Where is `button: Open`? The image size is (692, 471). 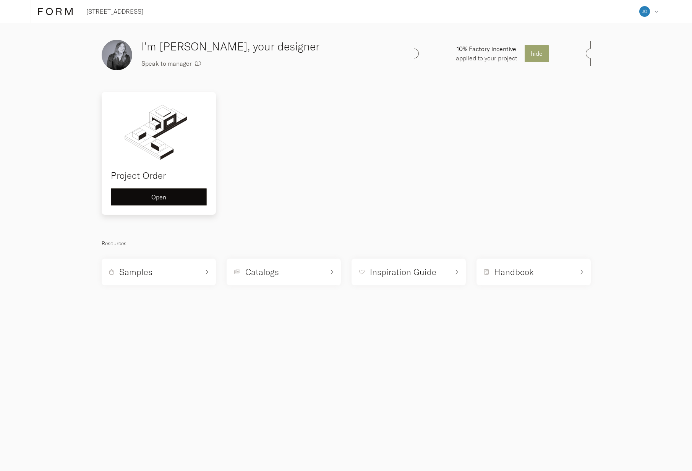 button: Open is located at coordinates (159, 197).